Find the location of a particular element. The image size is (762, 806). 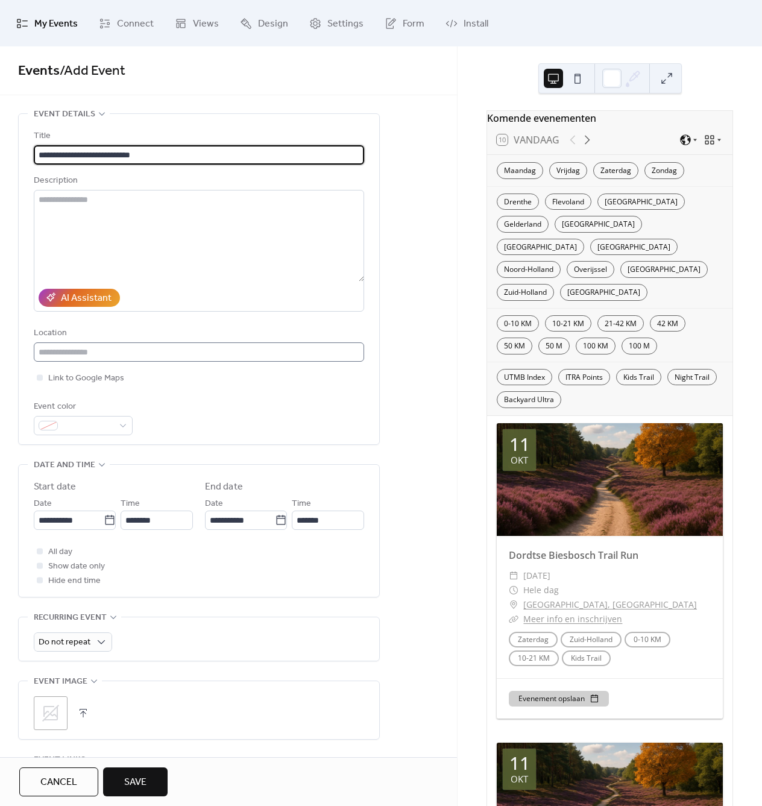

a: Cancel is located at coordinates (58, 782).